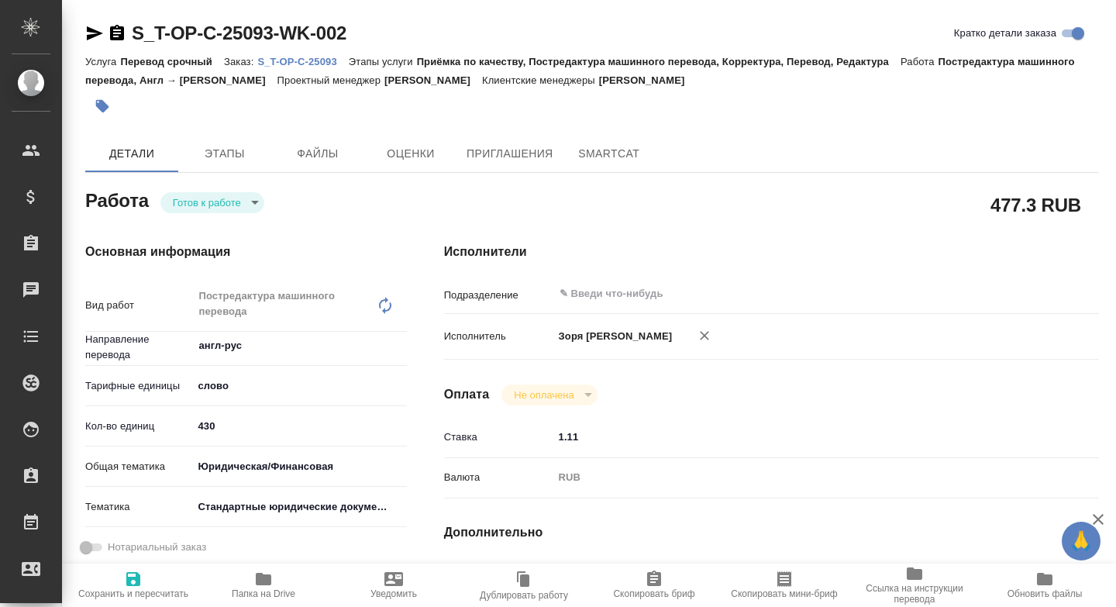 Image resolution: width=1116 pixels, height=607 pixels. What do you see at coordinates (117, 199) in the screenshot?
I see `h2: Работа` at bounding box center [117, 199].